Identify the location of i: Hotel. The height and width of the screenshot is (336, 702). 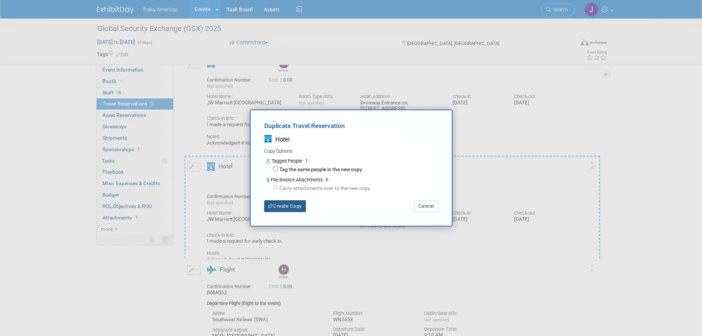
(268, 139).